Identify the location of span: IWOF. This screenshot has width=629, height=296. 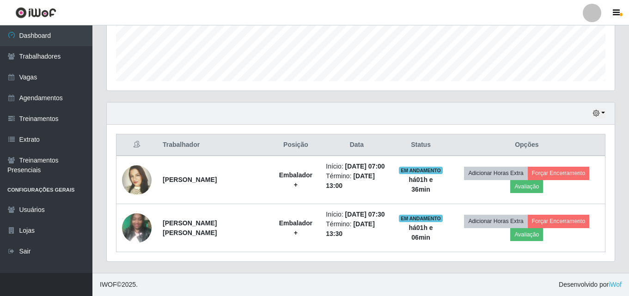
(108, 284).